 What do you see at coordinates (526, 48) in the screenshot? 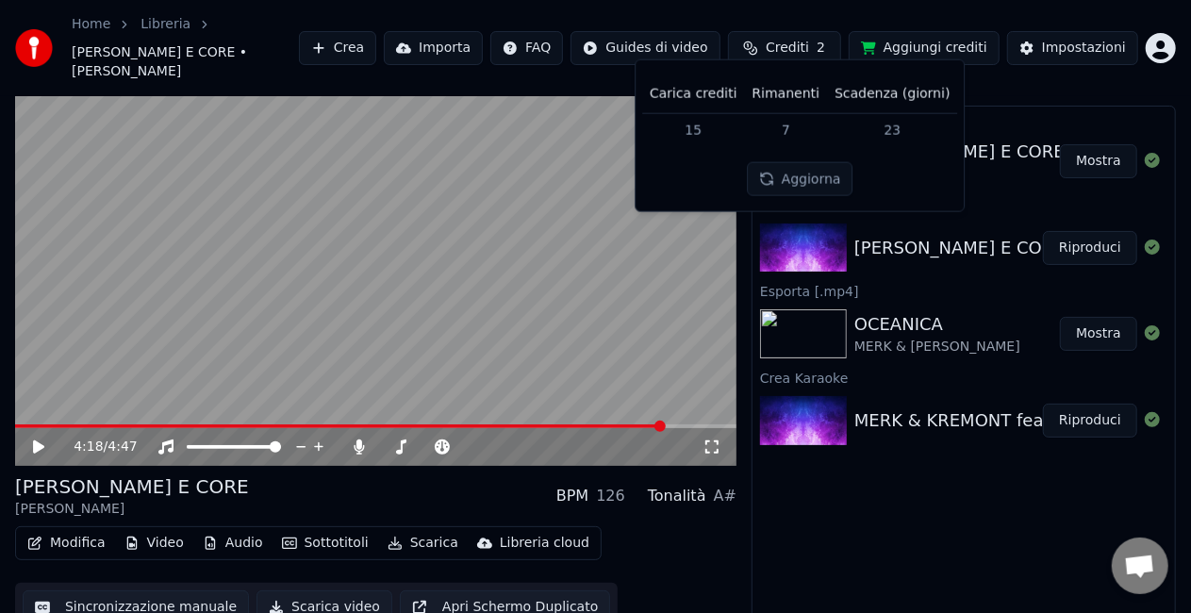
I see `button: FAQ` at bounding box center [526, 48].